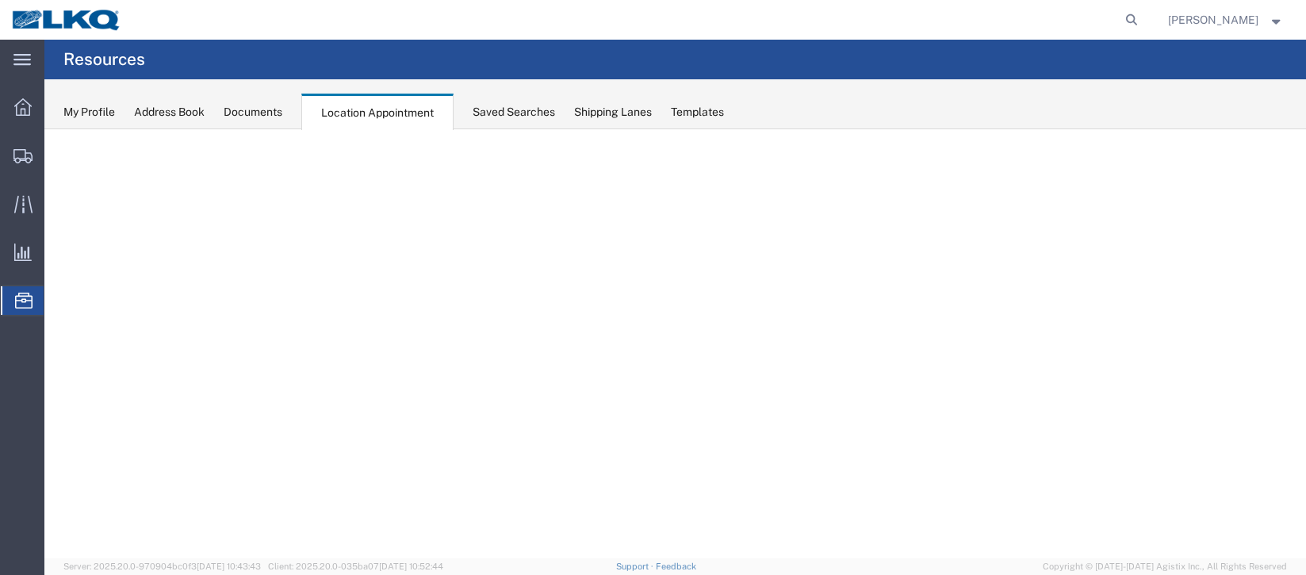  Describe the element at coordinates (613, 112) in the screenshot. I see `div: Shipping Lanes` at that location.